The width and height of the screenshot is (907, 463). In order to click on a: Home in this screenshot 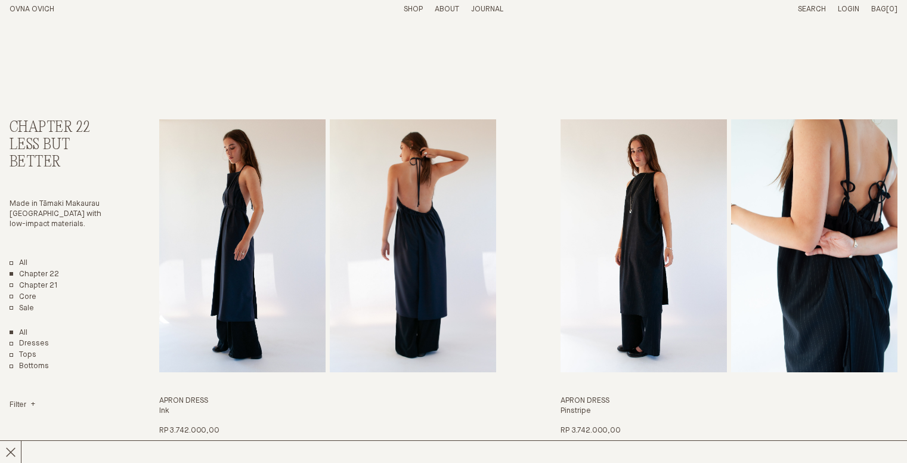, I will do `click(32, 9)`.